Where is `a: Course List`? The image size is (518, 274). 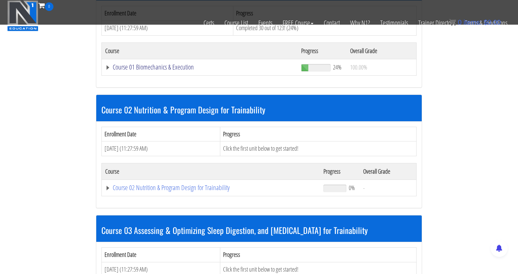
a: Course List is located at coordinates (236, 23).